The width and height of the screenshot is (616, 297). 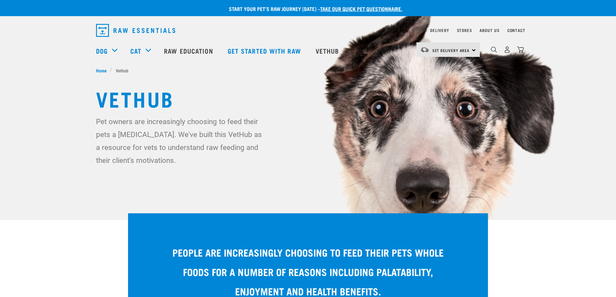 What do you see at coordinates (425, 50) in the screenshot?
I see `img: van-moving.png` at bounding box center [425, 50].